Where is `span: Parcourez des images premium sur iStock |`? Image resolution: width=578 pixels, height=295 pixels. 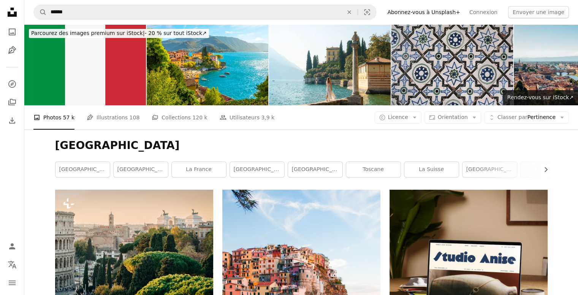
span: Parcourez des images premium sur iStock | is located at coordinates (88, 33).